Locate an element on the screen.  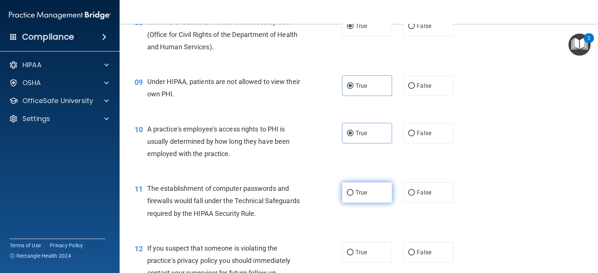
a: Settings is located at coordinates (59, 119).